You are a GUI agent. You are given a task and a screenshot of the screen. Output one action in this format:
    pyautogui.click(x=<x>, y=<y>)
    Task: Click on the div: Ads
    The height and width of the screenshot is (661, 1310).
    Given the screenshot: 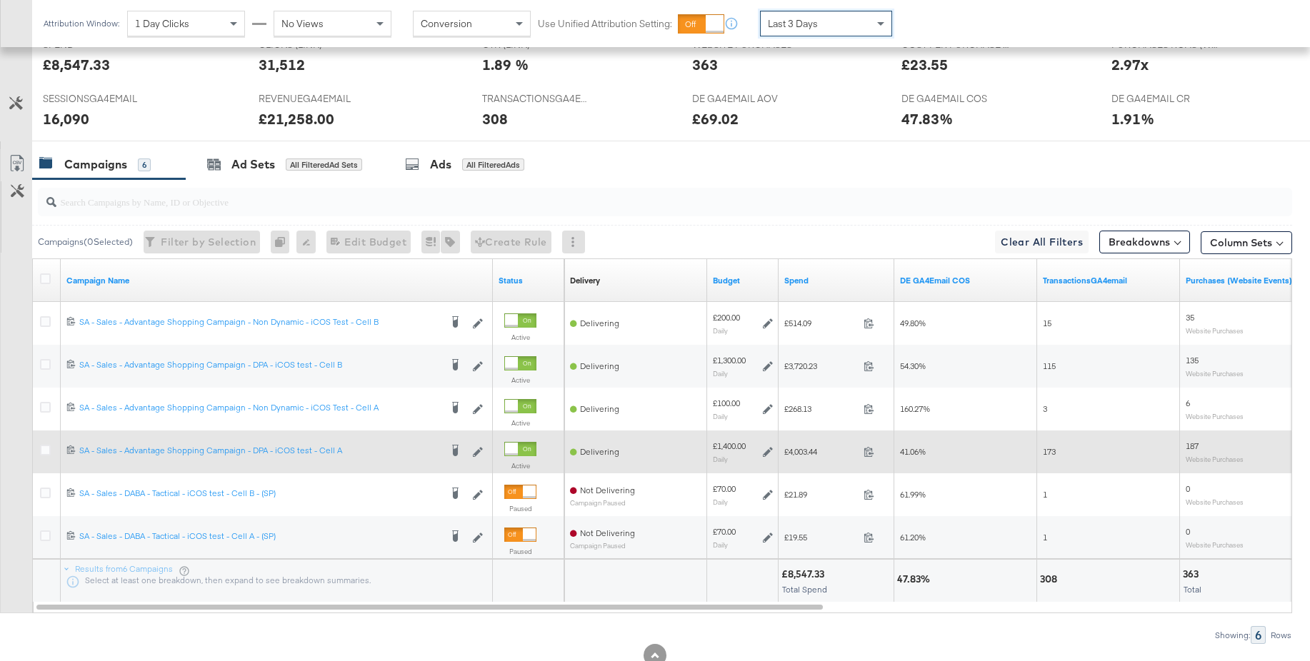 What is the action you would take?
    pyautogui.click(x=441, y=164)
    